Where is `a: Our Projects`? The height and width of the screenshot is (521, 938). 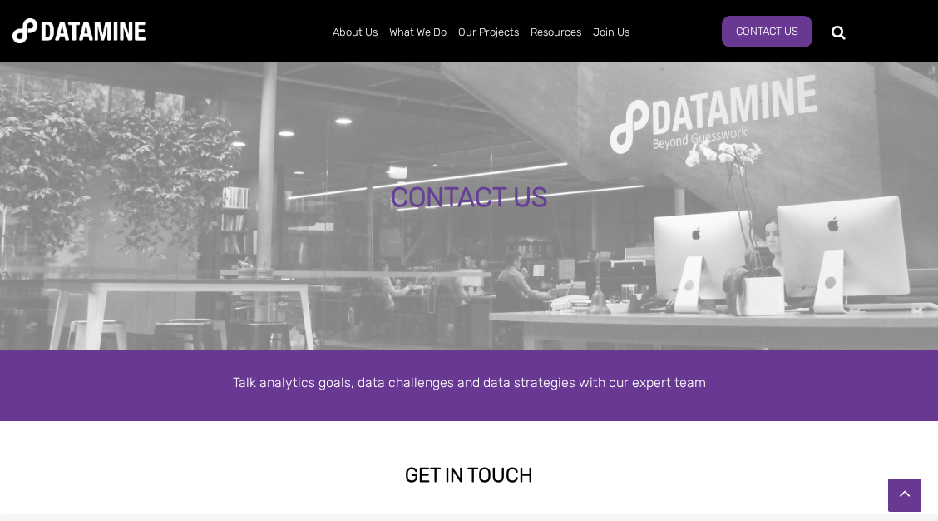
a: Our Projects is located at coordinates (488, 32).